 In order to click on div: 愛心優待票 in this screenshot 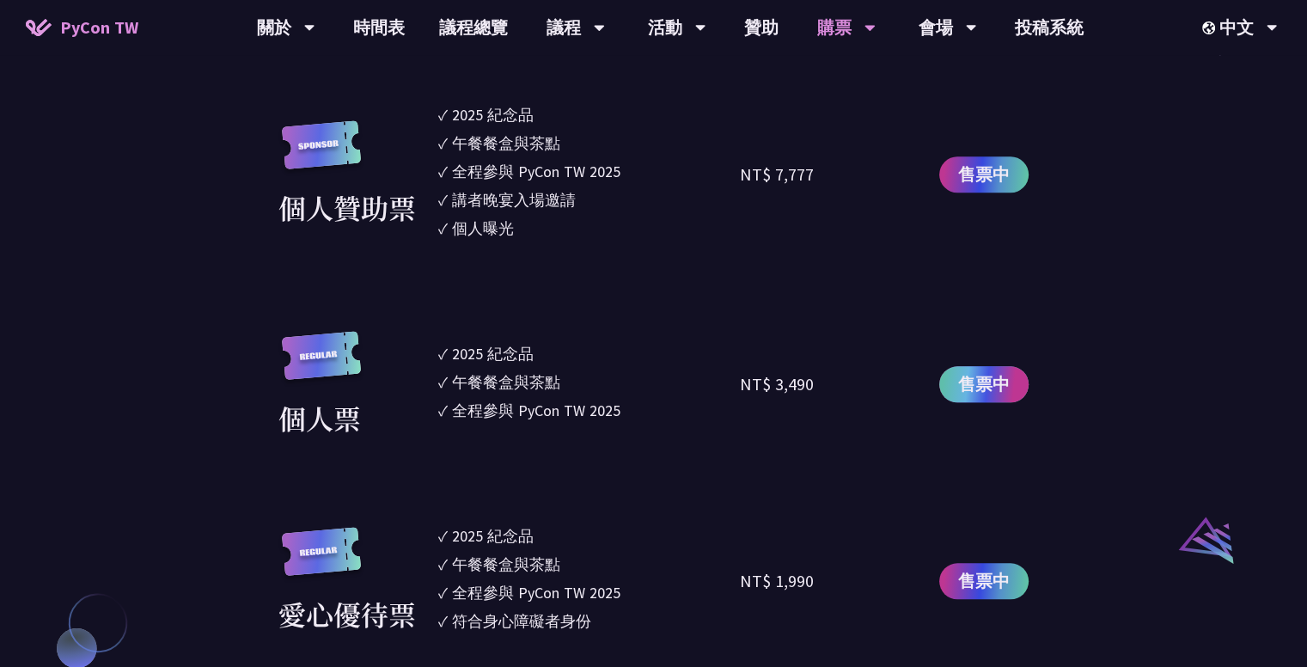, I will do `click(347, 613)`.